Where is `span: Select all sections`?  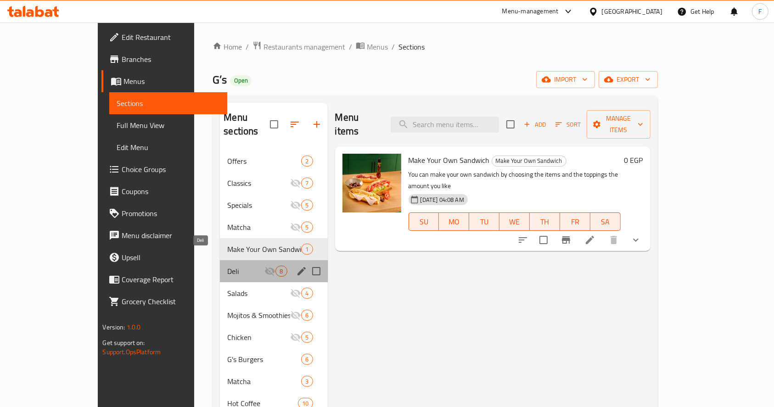
span: Select all sections is located at coordinates (274, 124).